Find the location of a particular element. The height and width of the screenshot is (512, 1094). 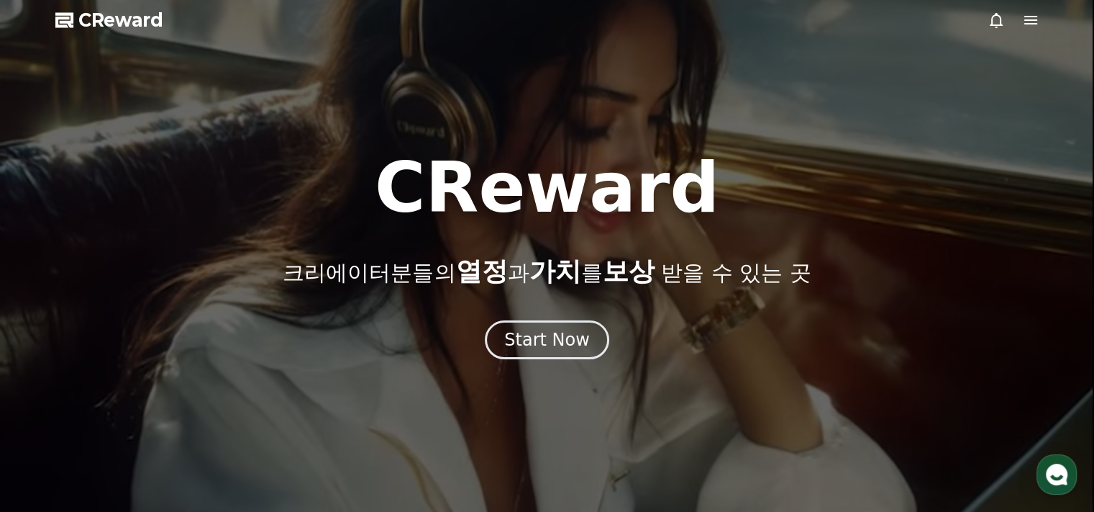

span: 보상 is located at coordinates (628, 271).